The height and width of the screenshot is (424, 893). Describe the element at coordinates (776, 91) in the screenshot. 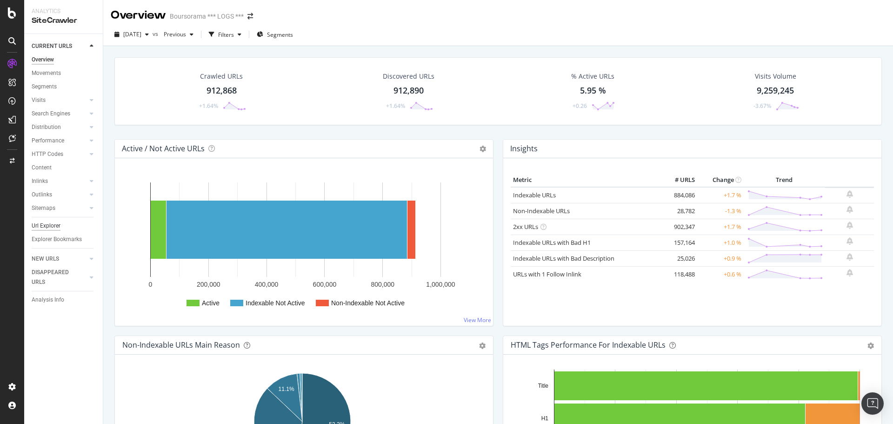

I see `div: 9,259,245` at that location.